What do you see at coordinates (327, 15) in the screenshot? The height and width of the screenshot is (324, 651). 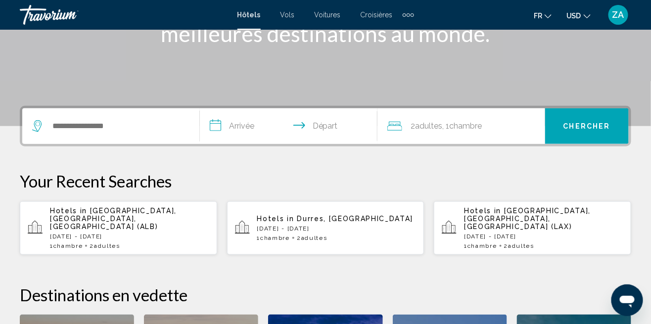 I see `span: Voitures` at bounding box center [327, 15].